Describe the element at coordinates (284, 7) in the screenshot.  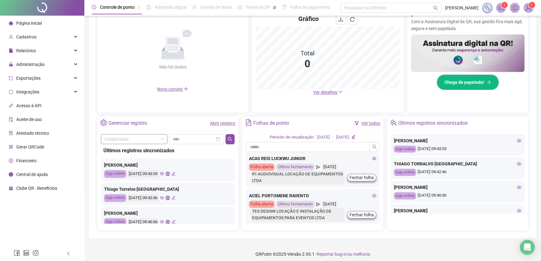
I see `span: book` at that location.